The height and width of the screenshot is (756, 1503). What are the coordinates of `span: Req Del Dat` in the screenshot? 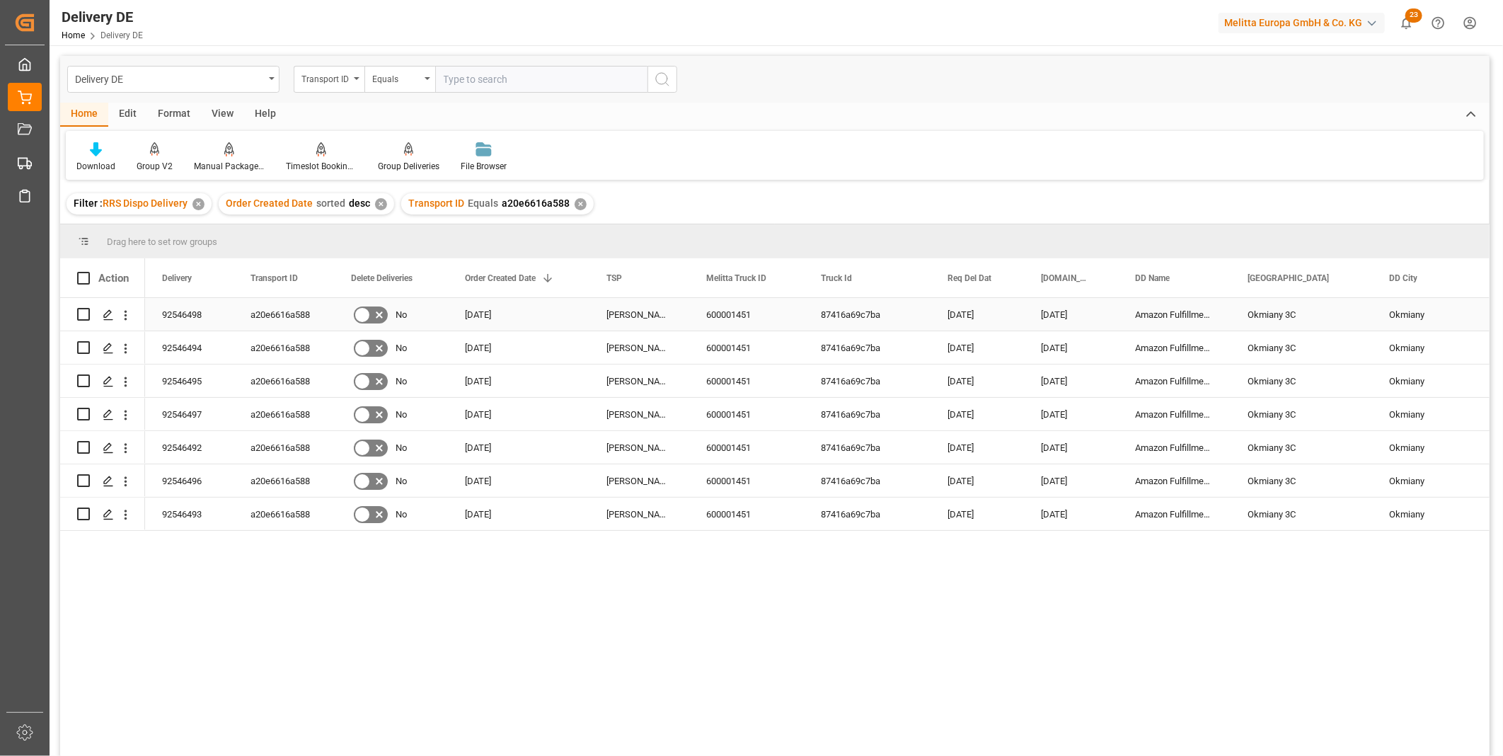 It's located at (969, 278).